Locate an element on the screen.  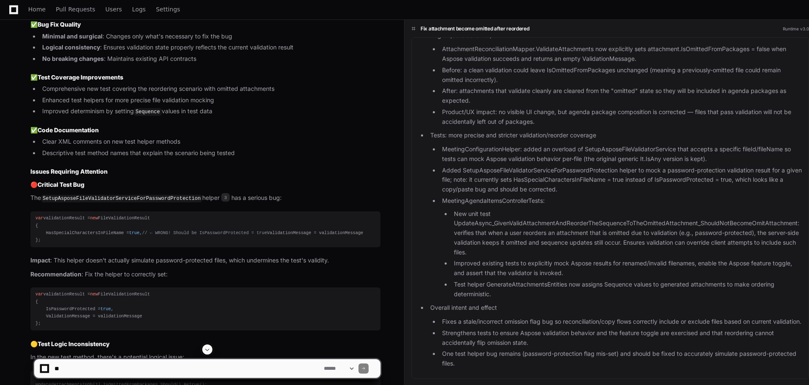
li: New unit test UpdateAsync_GivenValidAttachmentAndReorderTheSequenceToTheOmittedAttachment_ShouldN... is located at coordinates (627, 233).